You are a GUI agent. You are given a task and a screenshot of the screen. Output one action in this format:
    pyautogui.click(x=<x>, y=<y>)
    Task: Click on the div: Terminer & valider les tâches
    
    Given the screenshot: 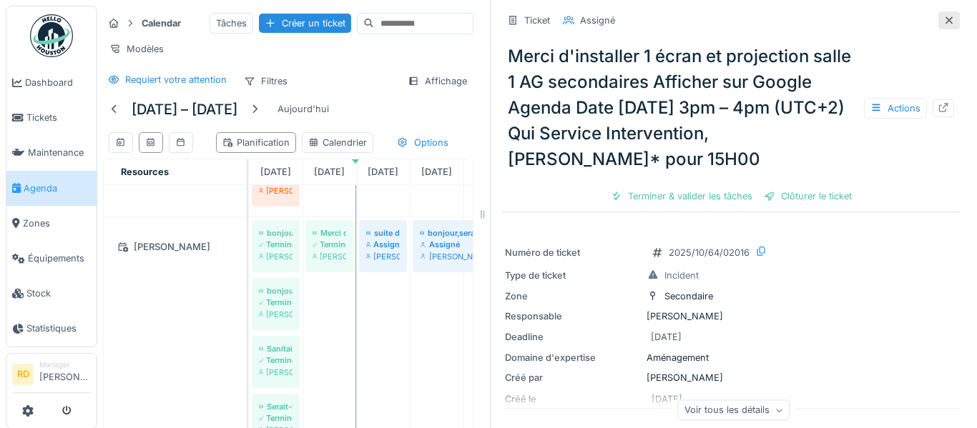 What is the action you would take?
    pyautogui.click(x=682, y=196)
    